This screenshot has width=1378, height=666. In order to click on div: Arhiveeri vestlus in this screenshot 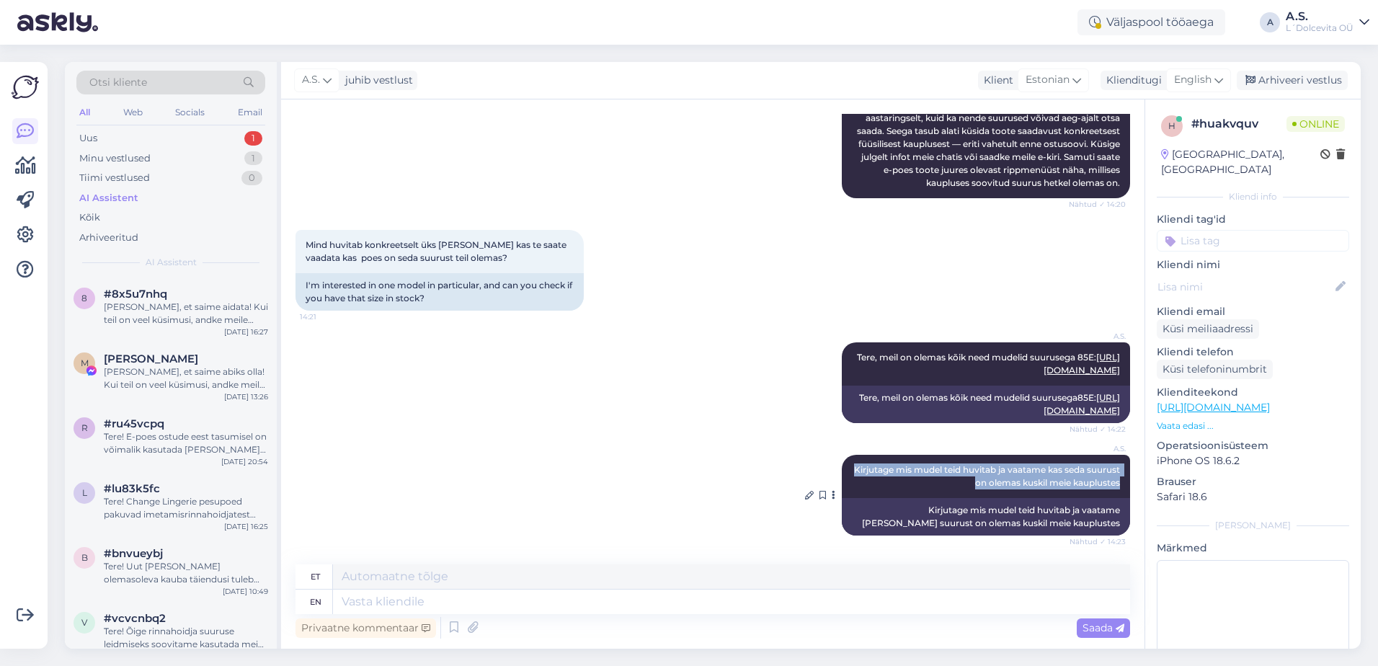, I will do `click(1292, 80)`.